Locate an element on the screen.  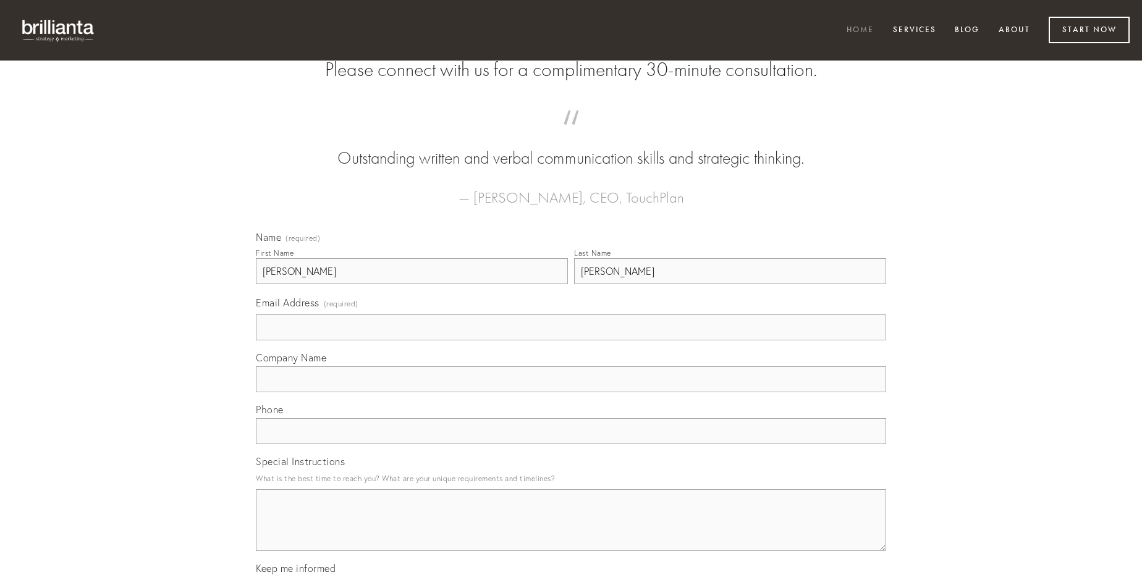
span: Company Name is located at coordinates (291, 358).